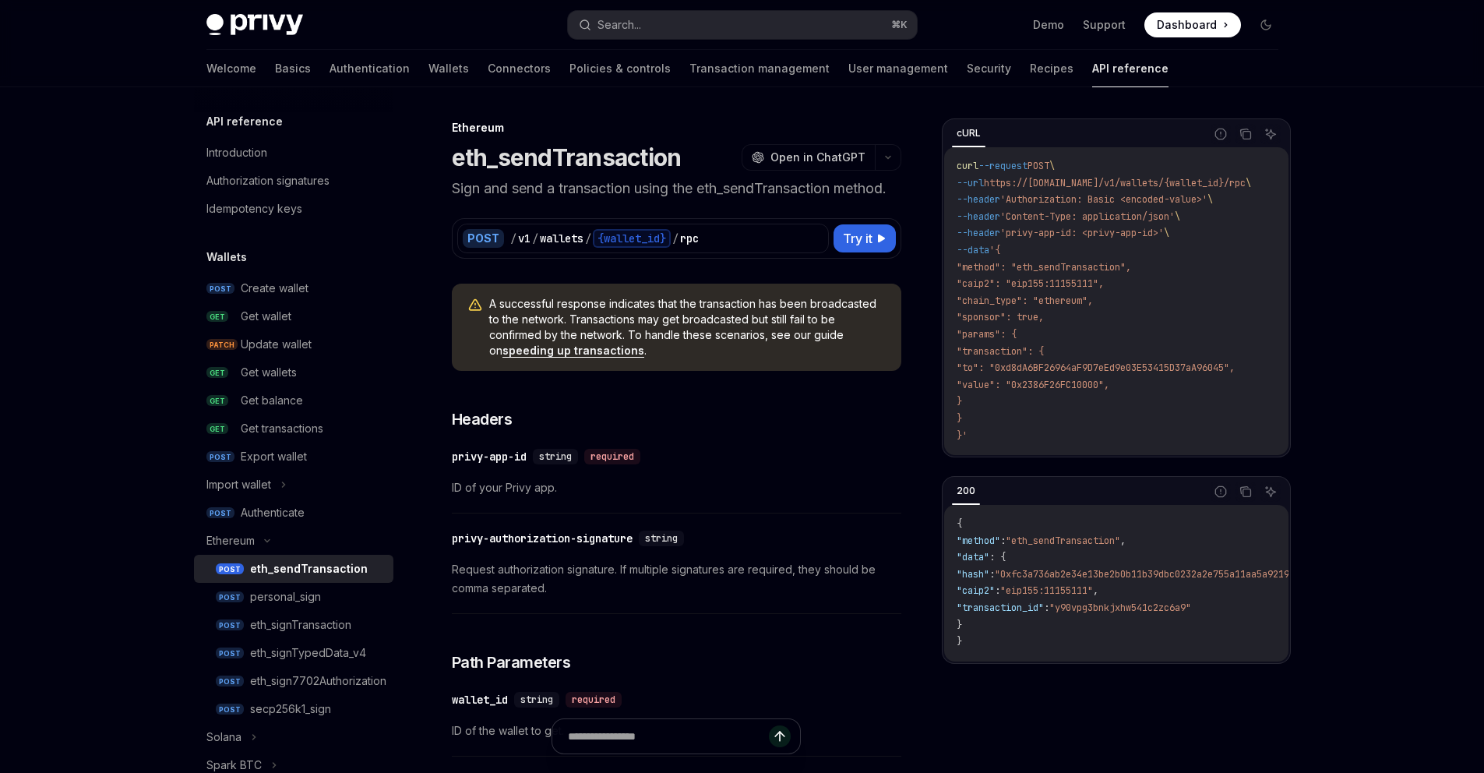 The height and width of the screenshot is (773, 1484). Describe the element at coordinates (1186, 25) in the screenshot. I see `span: Dashboard` at that location.